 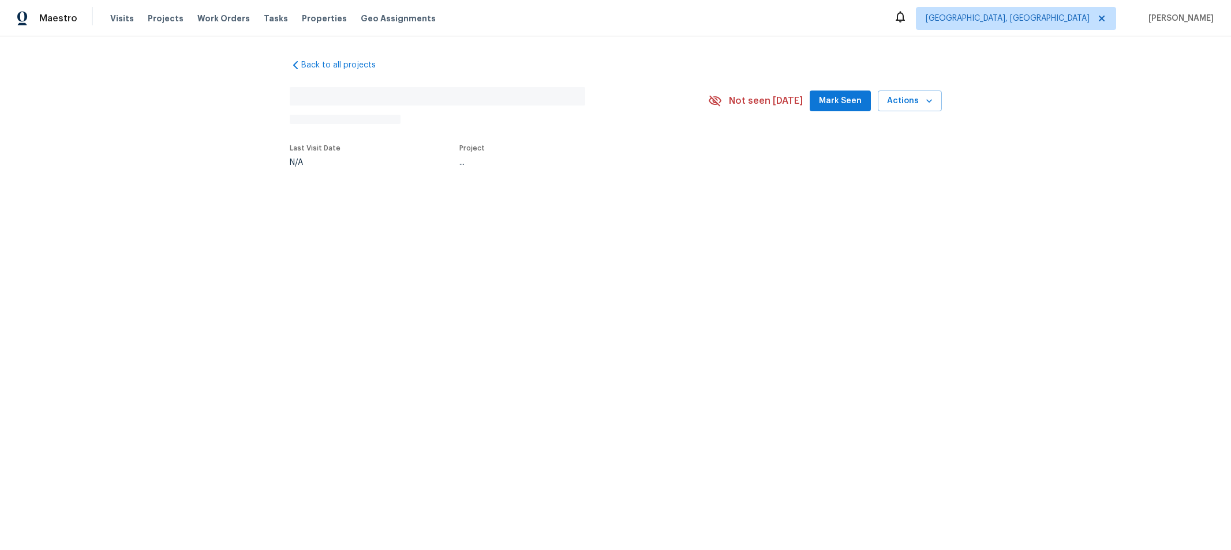 I want to click on span: Mark Seen, so click(x=840, y=101).